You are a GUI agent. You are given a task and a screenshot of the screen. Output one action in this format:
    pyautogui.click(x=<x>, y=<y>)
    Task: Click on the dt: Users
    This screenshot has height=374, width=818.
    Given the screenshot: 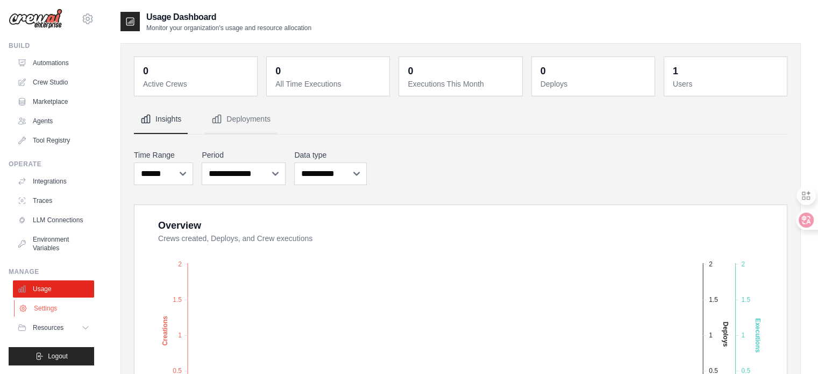 What is the action you would take?
    pyautogui.click(x=727, y=84)
    